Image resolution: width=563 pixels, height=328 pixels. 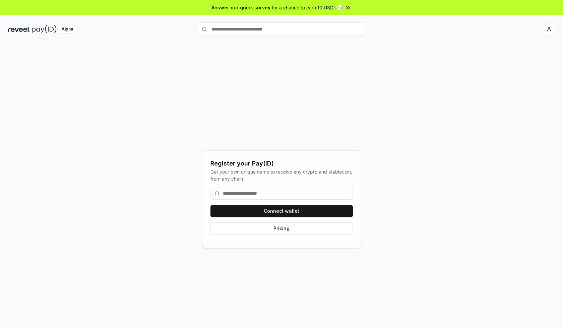 I want to click on img: pay_id, so click(x=44, y=29).